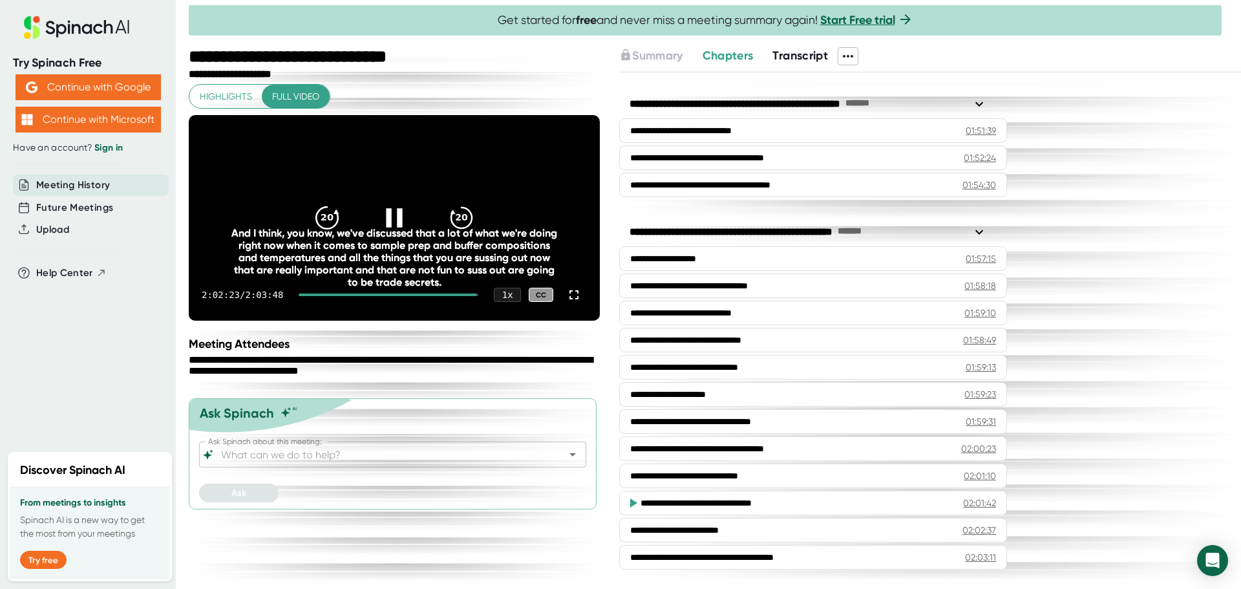 This screenshot has height=589, width=1241. Describe the element at coordinates (395, 344) in the screenshot. I see `div: Meeting Attendees` at that location.